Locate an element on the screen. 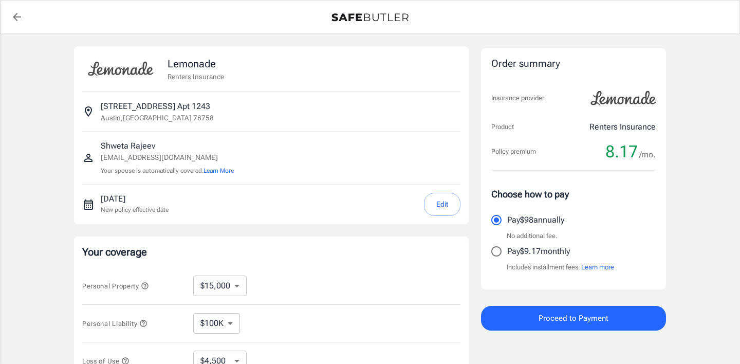 The width and height of the screenshot is (740, 364). p: Includes installment fees. is located at coordinates (560, 267).